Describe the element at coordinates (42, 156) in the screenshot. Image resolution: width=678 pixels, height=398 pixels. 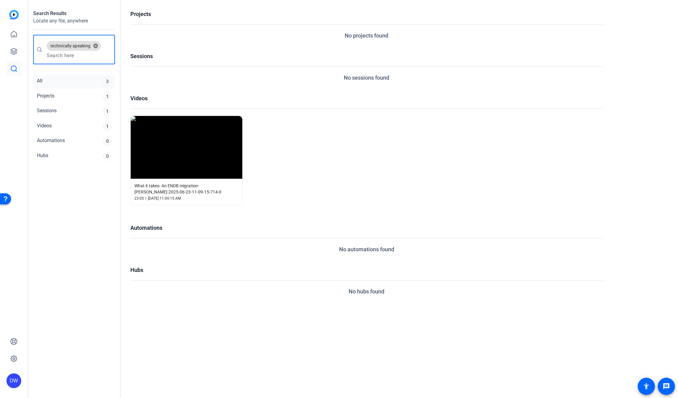
I see `div: Hubs` at that location.